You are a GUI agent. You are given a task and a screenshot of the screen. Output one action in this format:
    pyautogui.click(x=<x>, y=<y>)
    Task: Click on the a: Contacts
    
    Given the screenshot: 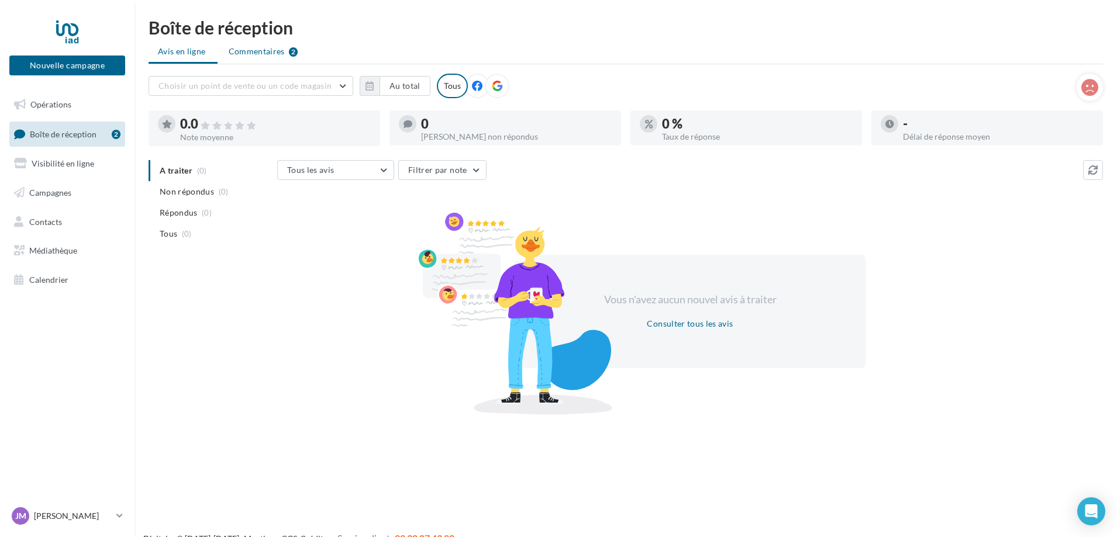 What is the action you would take?
    pyautogui.click(x=67, y=222)
    